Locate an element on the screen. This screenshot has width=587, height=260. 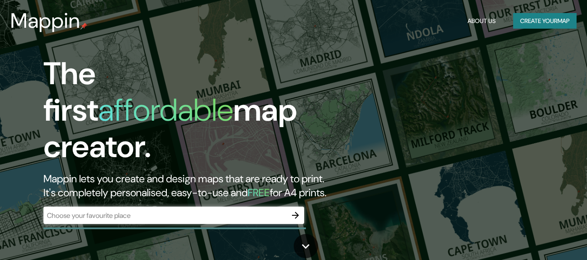
h1: affordable is located at coordinates (166, 110).